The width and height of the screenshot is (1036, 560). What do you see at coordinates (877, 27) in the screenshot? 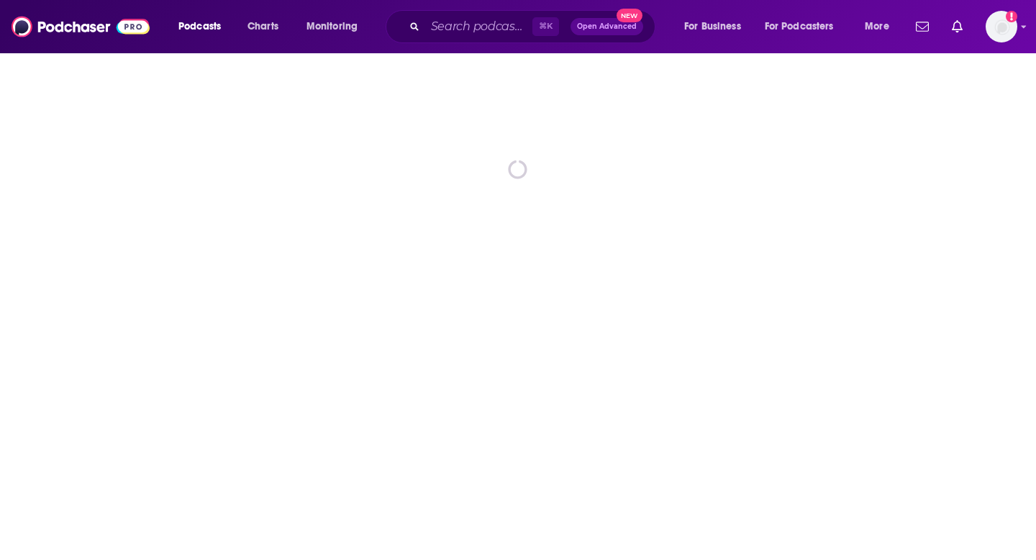
I see `span: More` at bounding box center [877, 27].